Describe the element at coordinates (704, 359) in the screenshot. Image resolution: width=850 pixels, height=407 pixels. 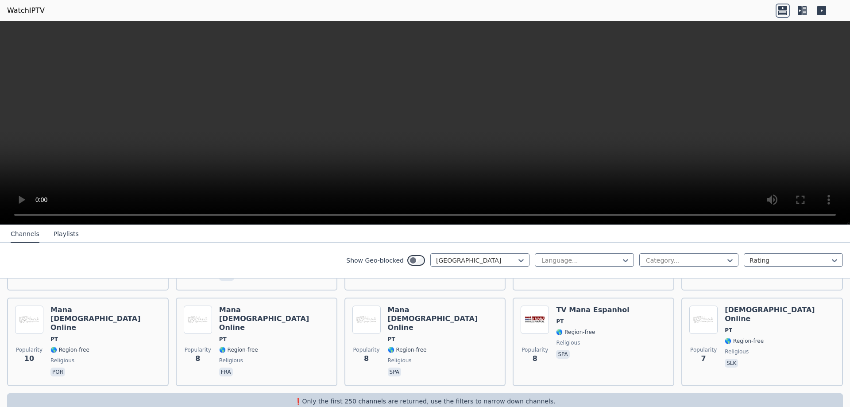
I see `span: 7` at that location.